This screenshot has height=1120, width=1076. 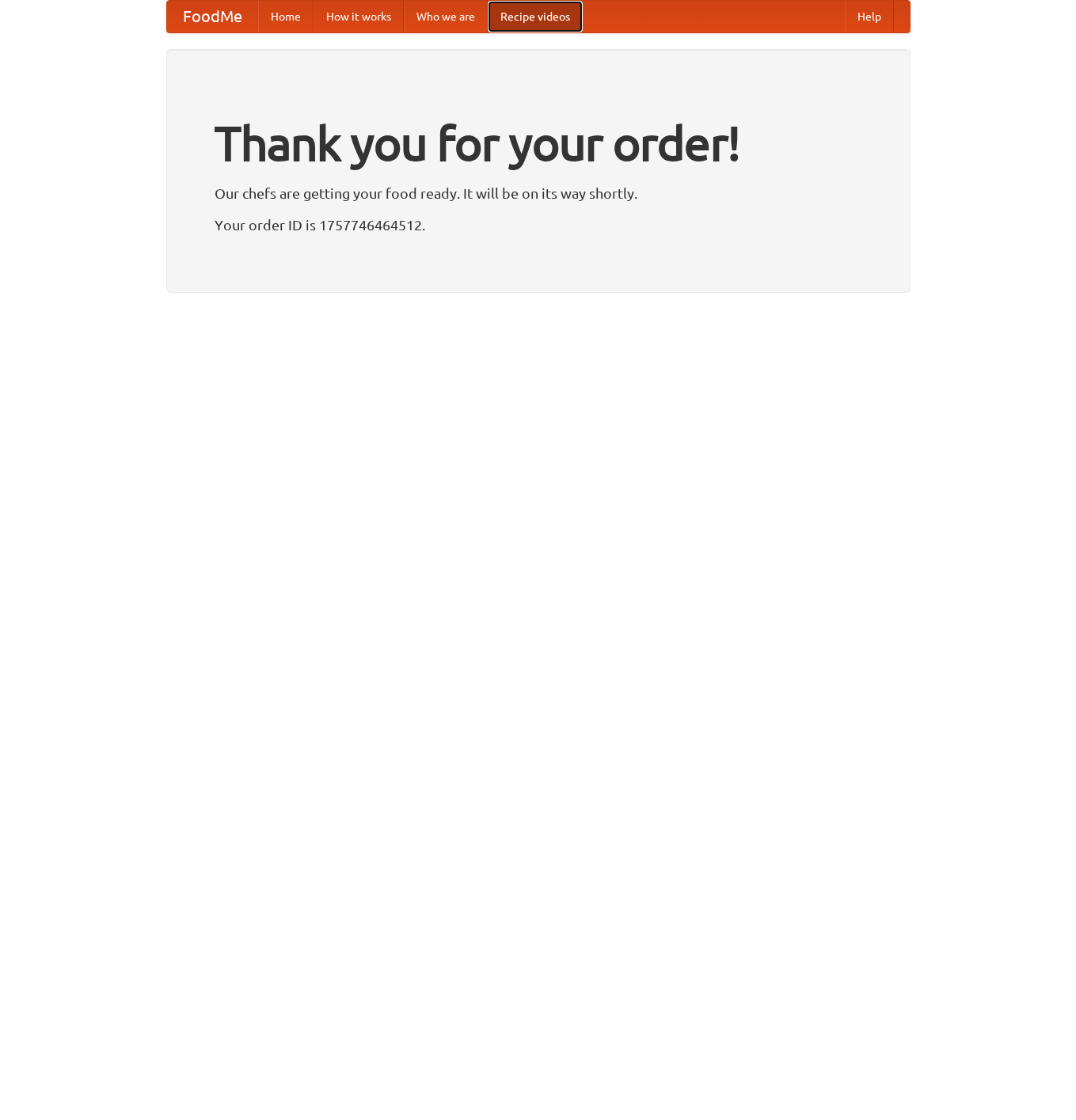 I want to click on a: FoodMe, so click(x=212, y=17).